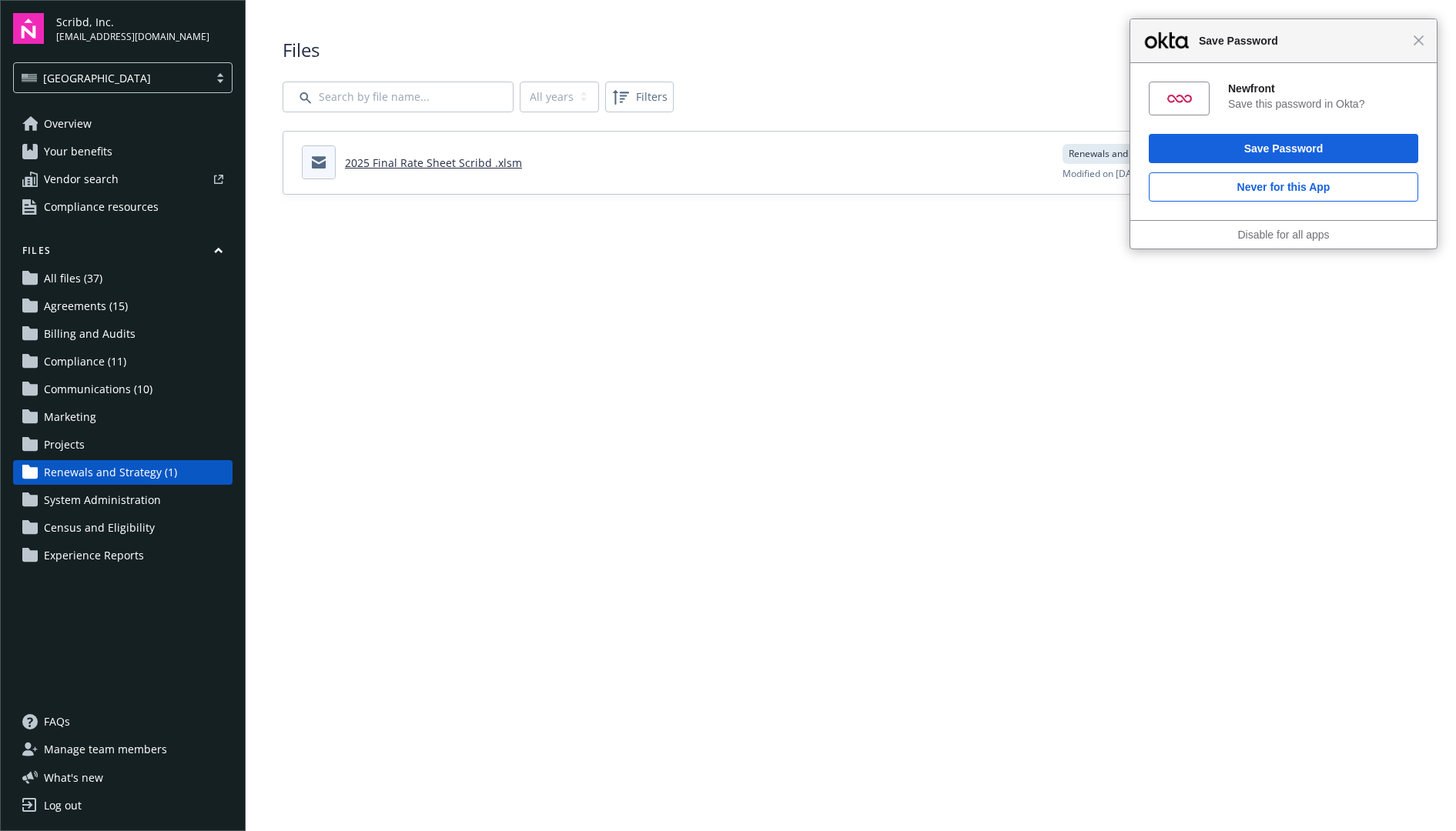  Describe the element at coordinates (64, 445) in the screenshot. I see `span: Projects` at that location.